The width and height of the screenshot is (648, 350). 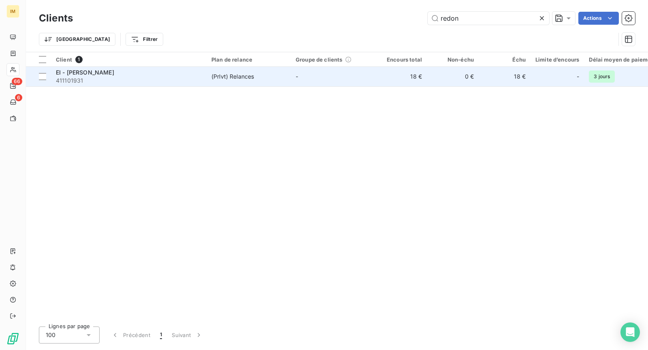 I want to click on span: 100, so click(x=51, y=335).